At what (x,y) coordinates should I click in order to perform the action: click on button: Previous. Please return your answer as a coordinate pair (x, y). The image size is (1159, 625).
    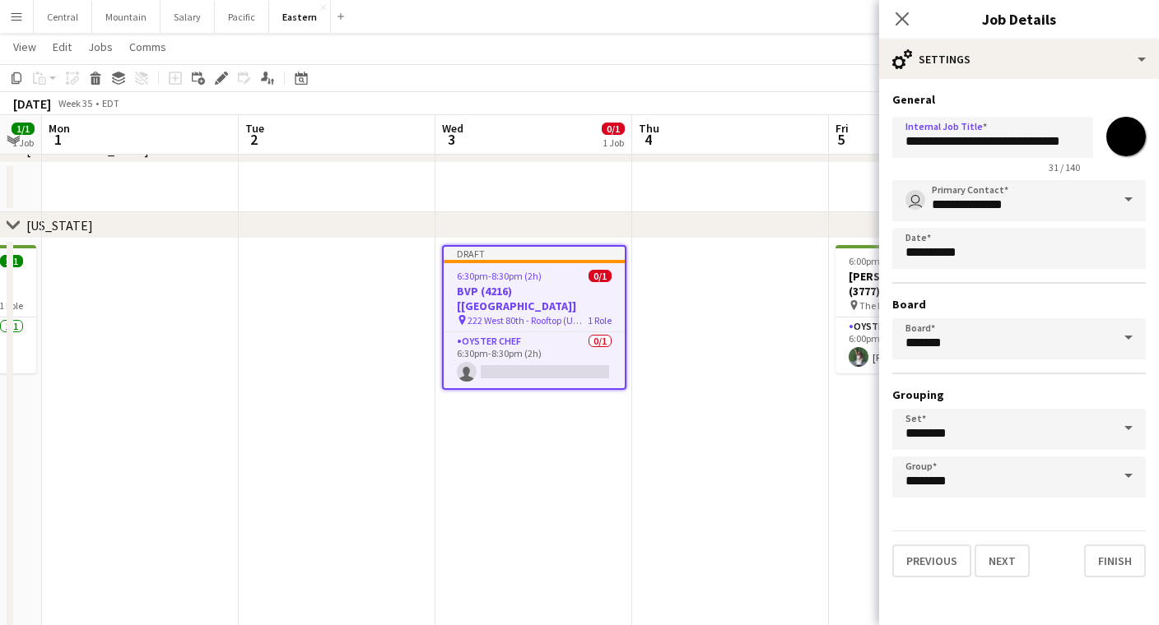
    Looking at the image, I should click on (931, 561).